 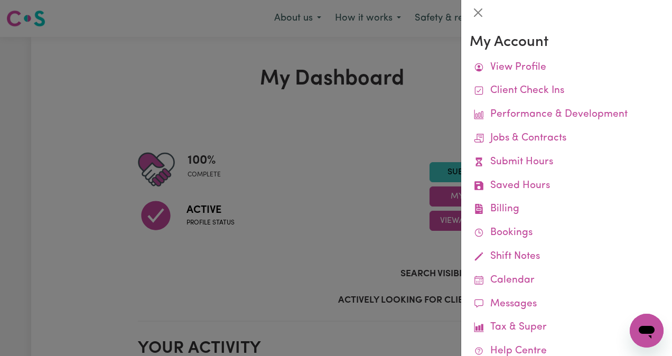 I want to click on a: Submit Hours, so click(x=566, y=162).